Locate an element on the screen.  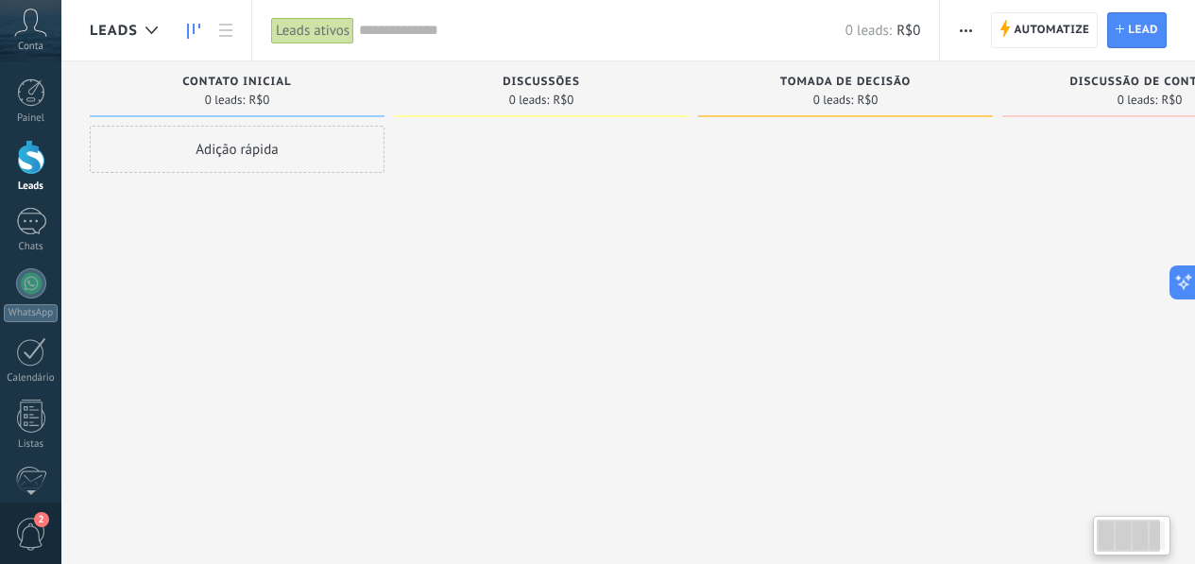
a: Automatize is located at coordinates (1043, 30).